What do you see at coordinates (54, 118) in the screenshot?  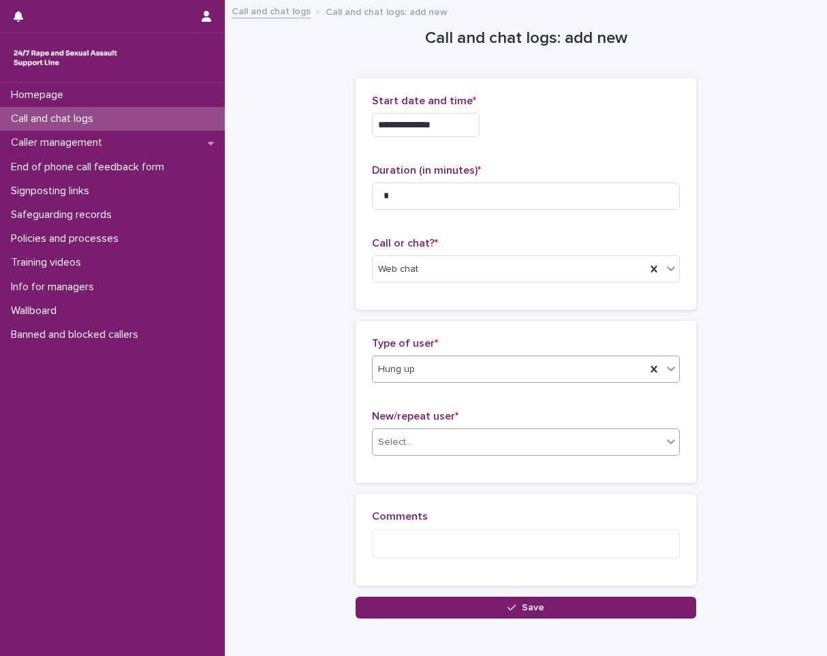 I see `p: Call and chat logs` at bounding box center [54, 118].